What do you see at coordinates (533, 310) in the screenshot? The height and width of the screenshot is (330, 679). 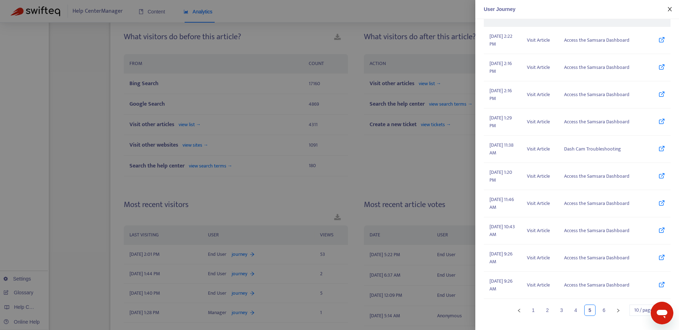 I see `a: 1` at bounding box center [533, 310].